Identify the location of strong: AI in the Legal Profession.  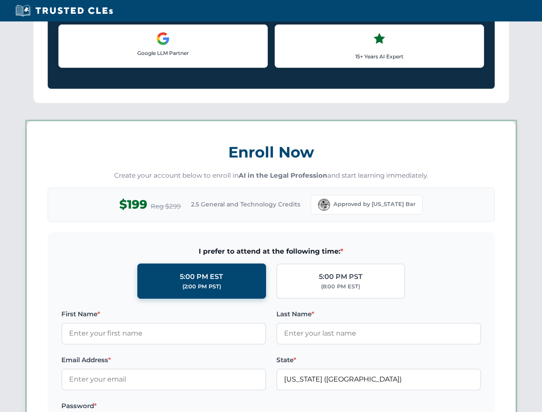
(283, 175).